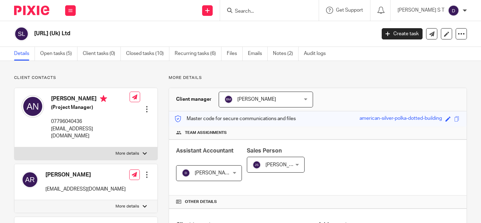 Image resolution: width=481 pixels, height=223 pixels. Describe the element at coordinates (235, 119) in the screenshot. I see `p: Master code for secure communications and files` at that location.